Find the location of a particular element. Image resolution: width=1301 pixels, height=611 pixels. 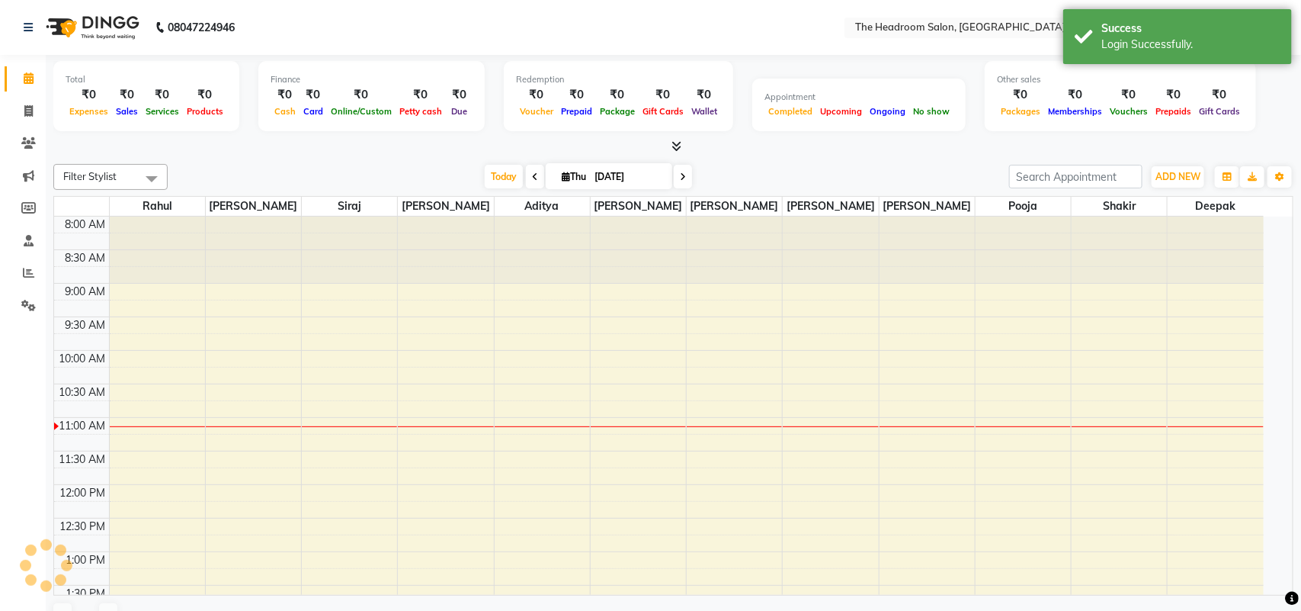

span: Voucher is located at coordinates (537, 111).